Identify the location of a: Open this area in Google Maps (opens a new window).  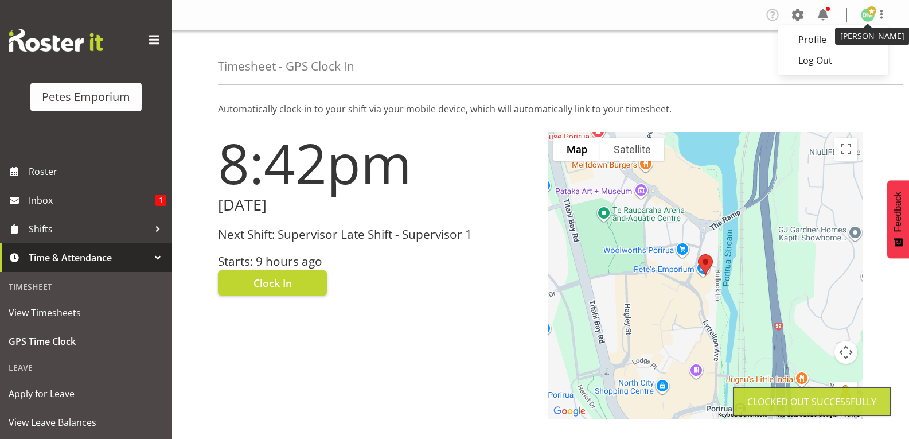
(569, 411).